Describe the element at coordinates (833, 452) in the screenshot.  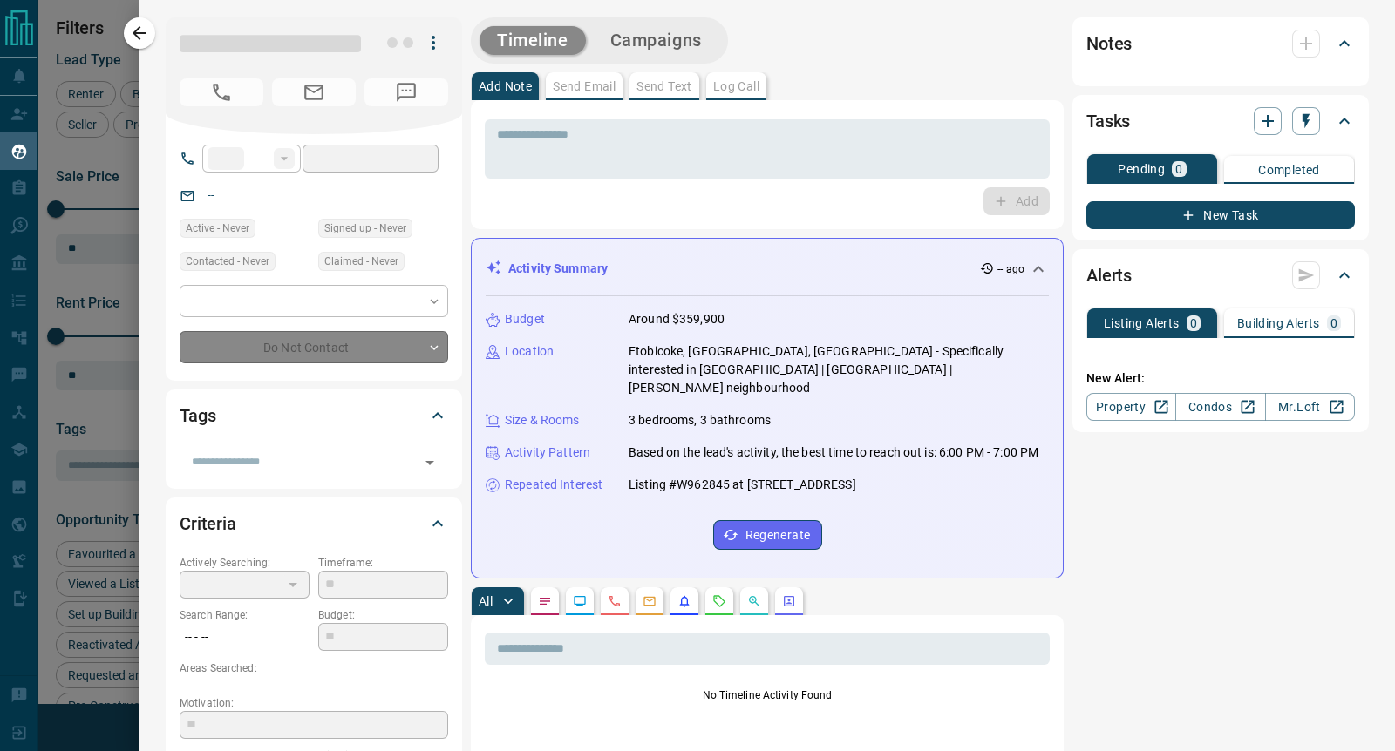
I see `p: Based on the lead's activity, the best time to reach out is: 6:00 PM - 7:00 PM` at that location.